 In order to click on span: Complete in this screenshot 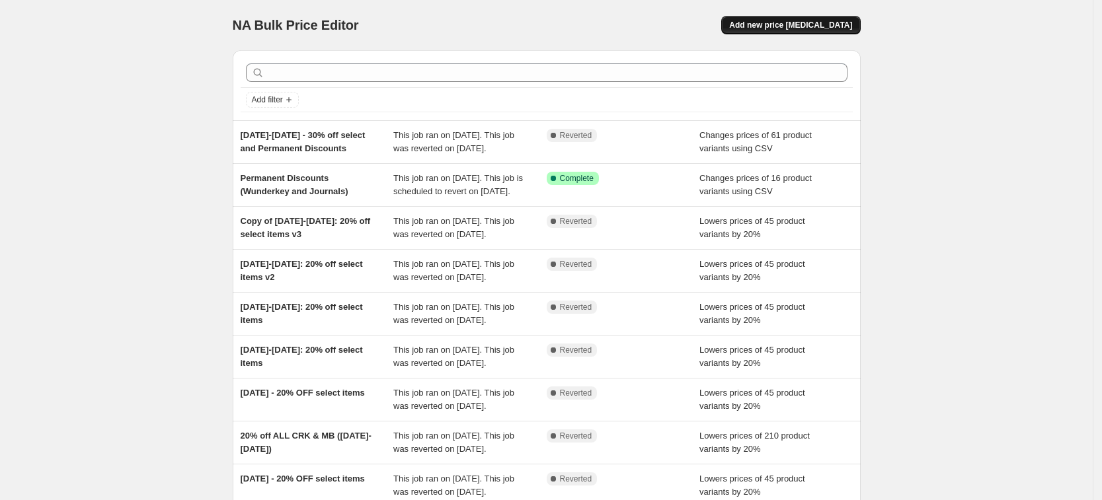, I will do `click(576, 178)`.